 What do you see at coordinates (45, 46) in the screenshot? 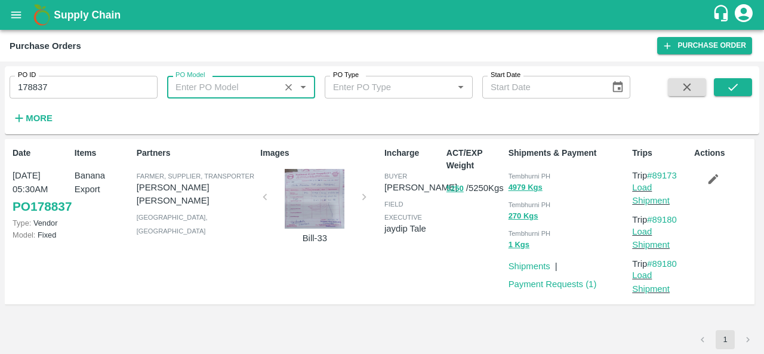
I see `div: Purchase Orders` at bounding box center [45, 46].